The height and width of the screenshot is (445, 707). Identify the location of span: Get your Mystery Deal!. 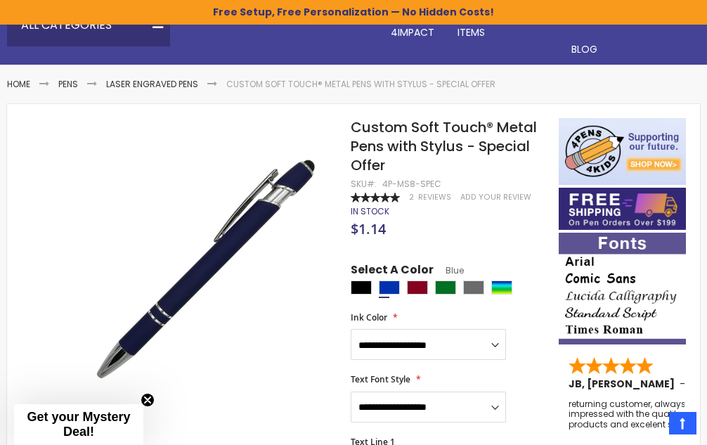
(78, 424).